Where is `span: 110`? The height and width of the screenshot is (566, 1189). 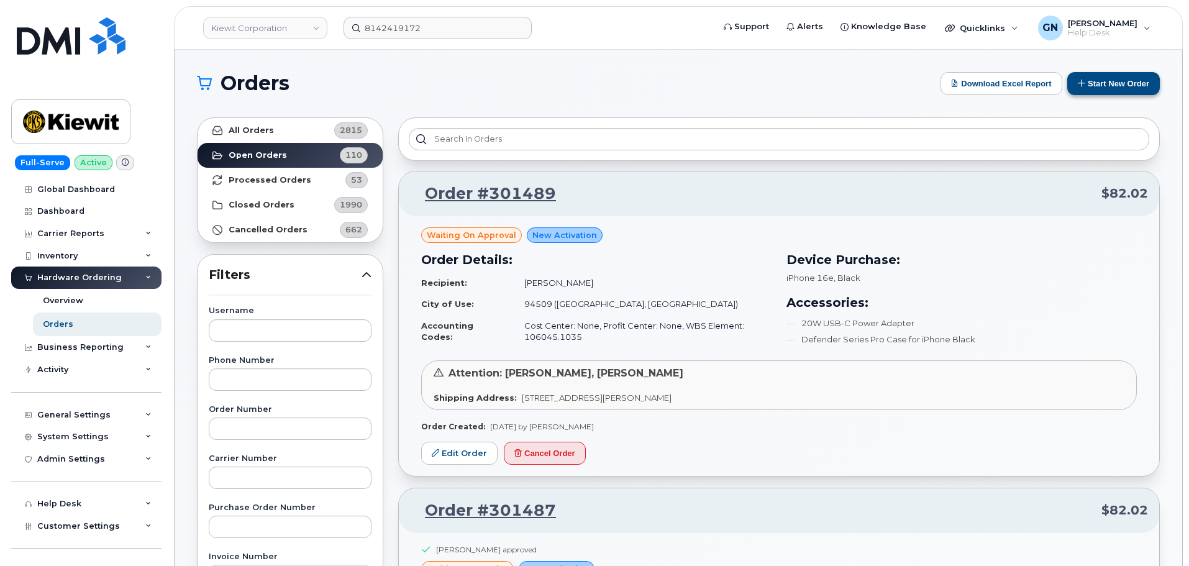
span: 110 is located at coordinates (353, 155).